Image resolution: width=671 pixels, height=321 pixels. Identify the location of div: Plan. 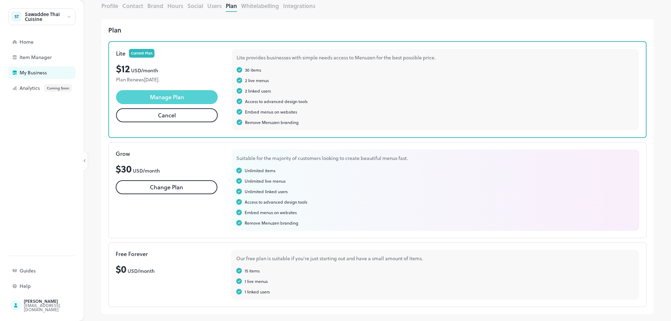
(377, 30).